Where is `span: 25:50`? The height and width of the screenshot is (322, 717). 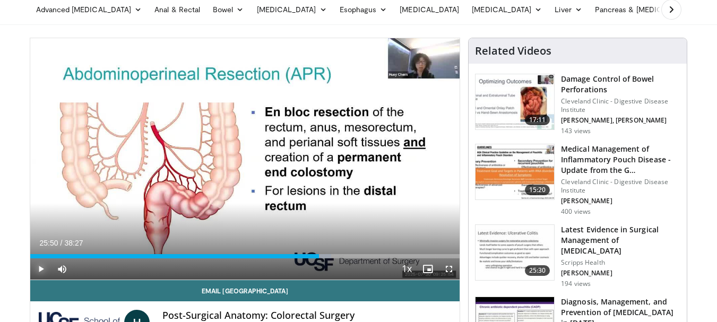 span: 25:50 is located at coordinates (49, 243).